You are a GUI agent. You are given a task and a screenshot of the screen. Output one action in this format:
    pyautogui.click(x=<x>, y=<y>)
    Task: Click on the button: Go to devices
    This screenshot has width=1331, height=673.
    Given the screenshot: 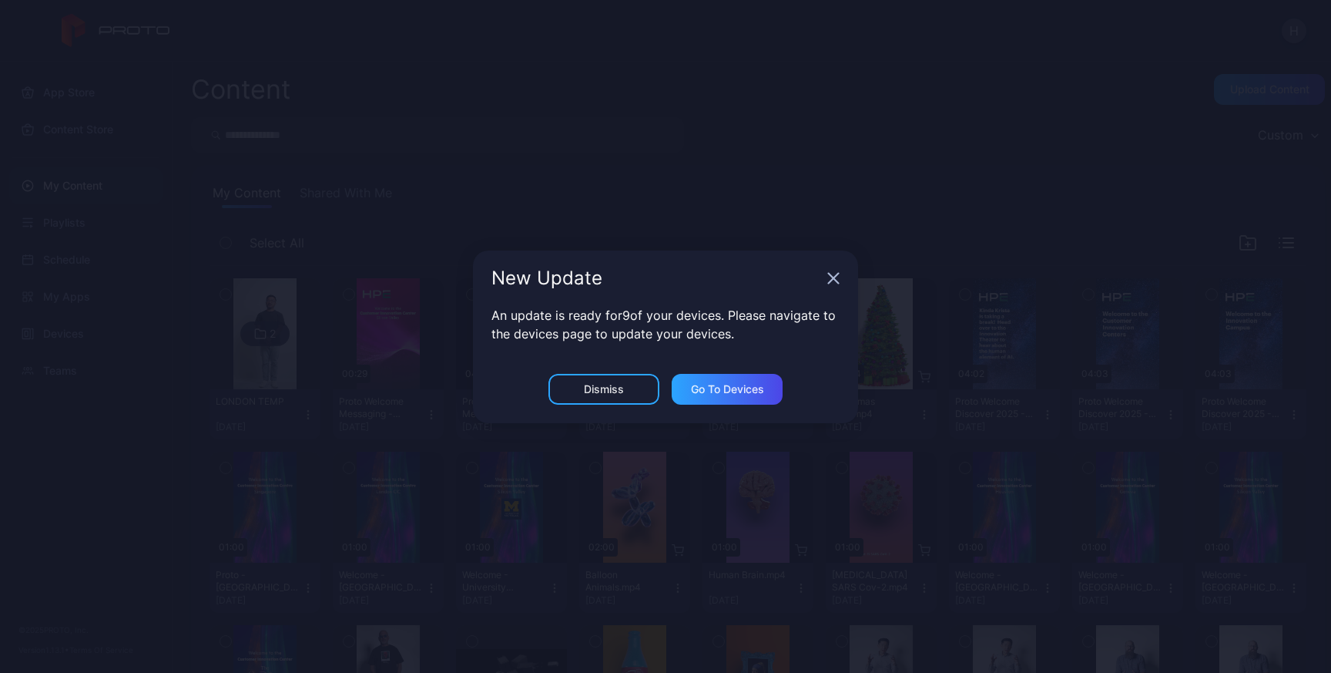 What is the action you would take?
    pyautogui.click(x=727, y=389)
    